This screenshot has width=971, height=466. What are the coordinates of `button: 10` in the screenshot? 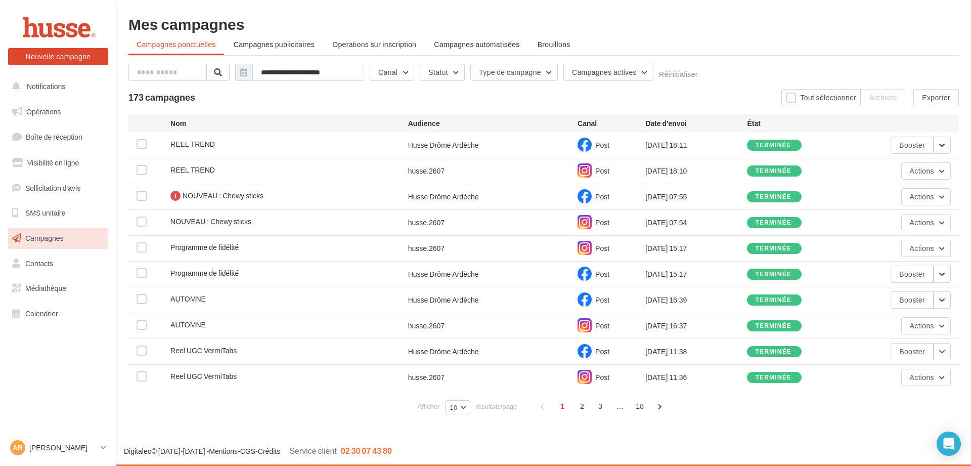 It's located at (457, 407).